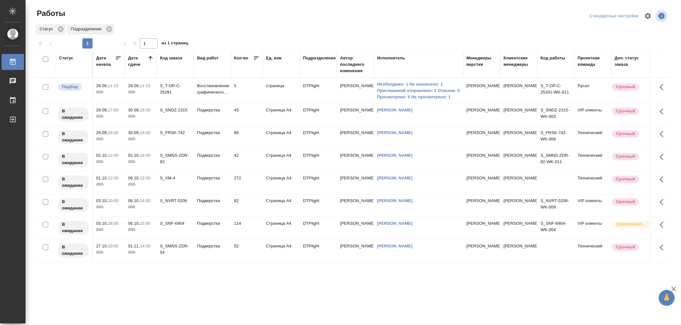  Describe the element at coordinates (87, 29) in the screenshot. I see `p: Подразделение` at that location.